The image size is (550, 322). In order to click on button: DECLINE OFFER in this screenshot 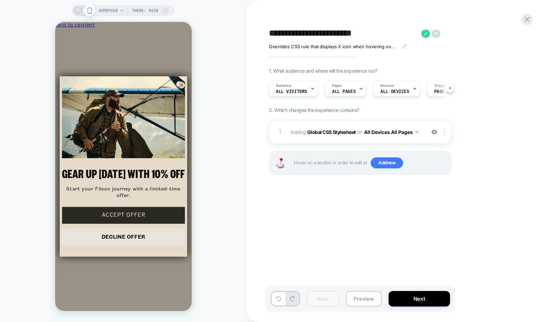, I will do `click(68, 215)`.